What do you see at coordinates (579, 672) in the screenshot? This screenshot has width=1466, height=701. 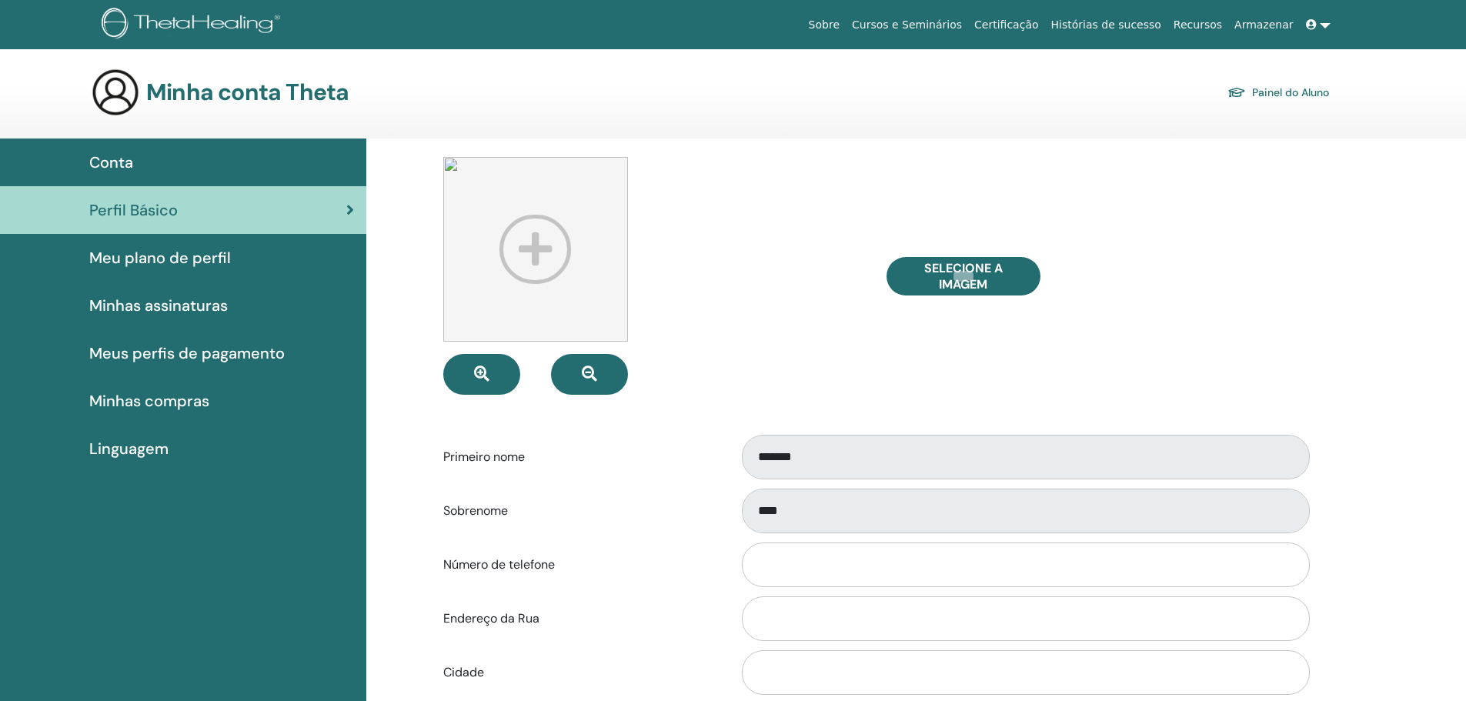 I see `label: Cidade` at bounding box center [579, 672].